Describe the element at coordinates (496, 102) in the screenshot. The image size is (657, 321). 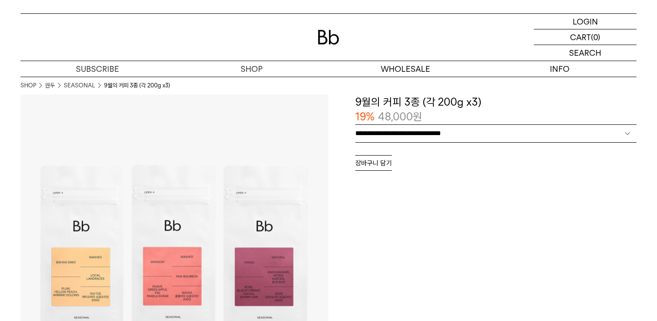
I see `h3: 9월의 커피 3종 (각 200g x3)` at that location.